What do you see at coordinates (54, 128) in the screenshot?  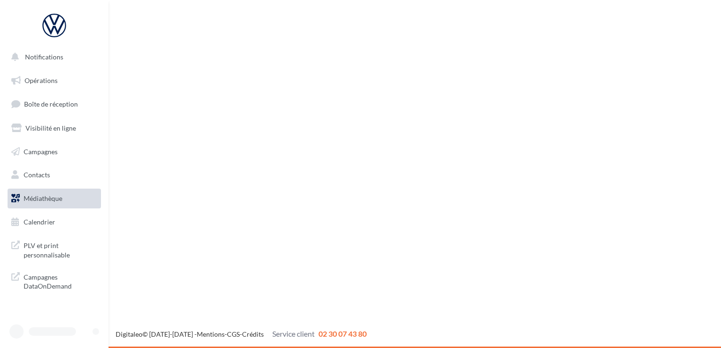 I see `a: Visibilité en ligne` at bounding box center [54, 128].